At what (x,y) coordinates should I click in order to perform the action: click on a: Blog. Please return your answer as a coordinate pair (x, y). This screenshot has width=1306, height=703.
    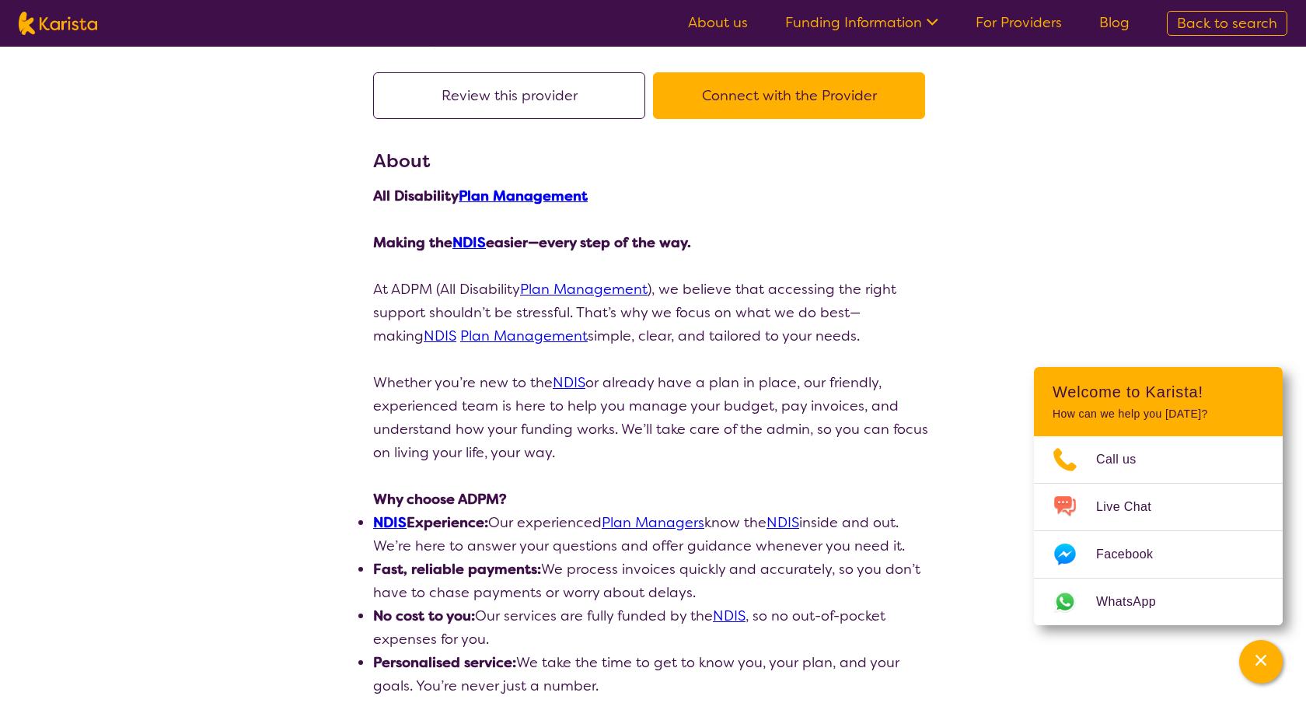
    Looking at the image, I should click on (1114, 23).